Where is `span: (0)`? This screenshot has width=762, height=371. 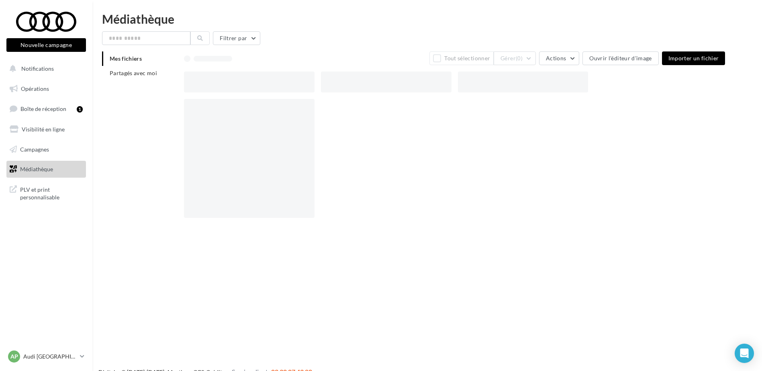 span: (0) is located at coordinates (519, 58).